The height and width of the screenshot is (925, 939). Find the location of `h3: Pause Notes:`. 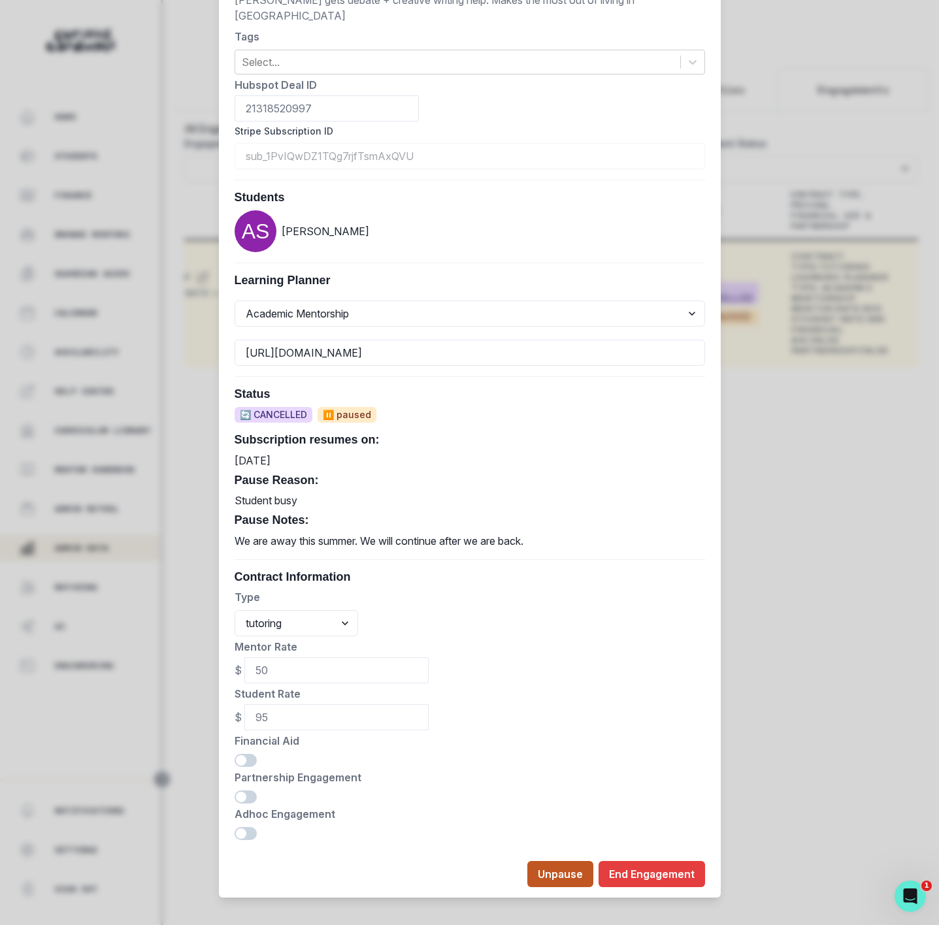

h3: Pause Notes: is located at coordinates (470, 521).